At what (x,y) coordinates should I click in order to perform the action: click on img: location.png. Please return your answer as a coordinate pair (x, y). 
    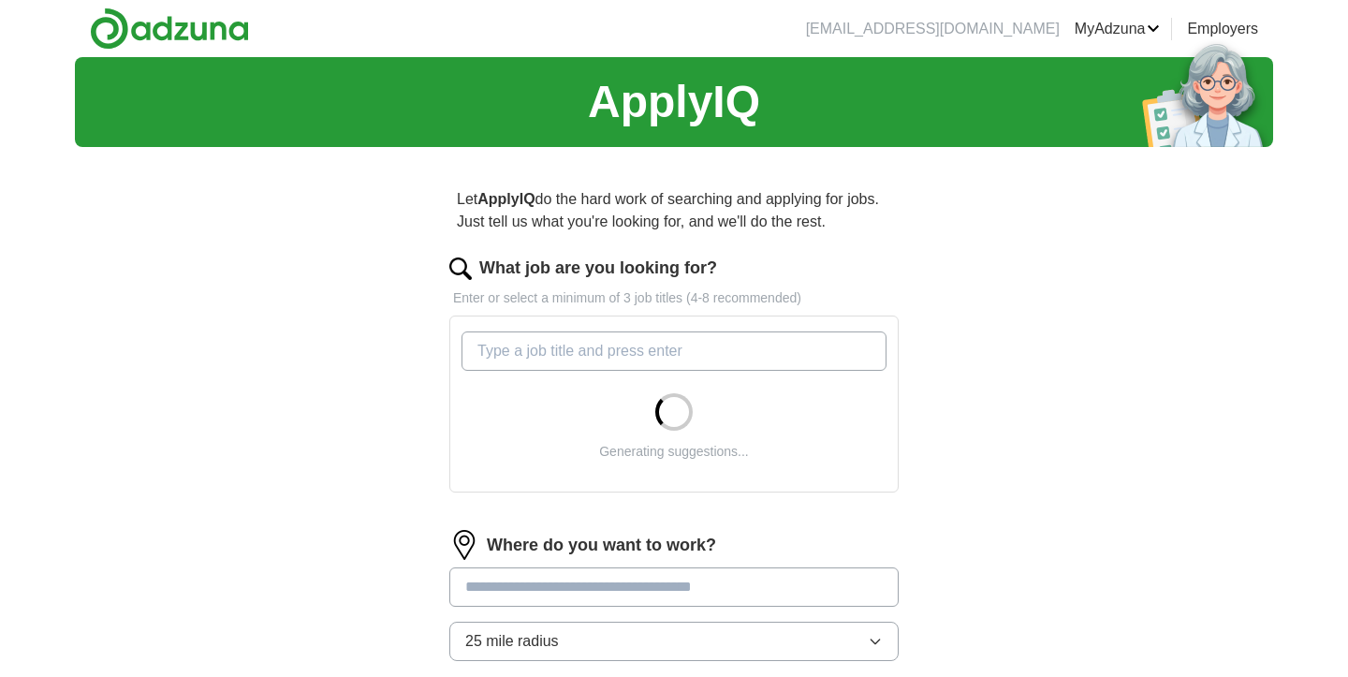
    Looking at the image, I should click on (464, 545).